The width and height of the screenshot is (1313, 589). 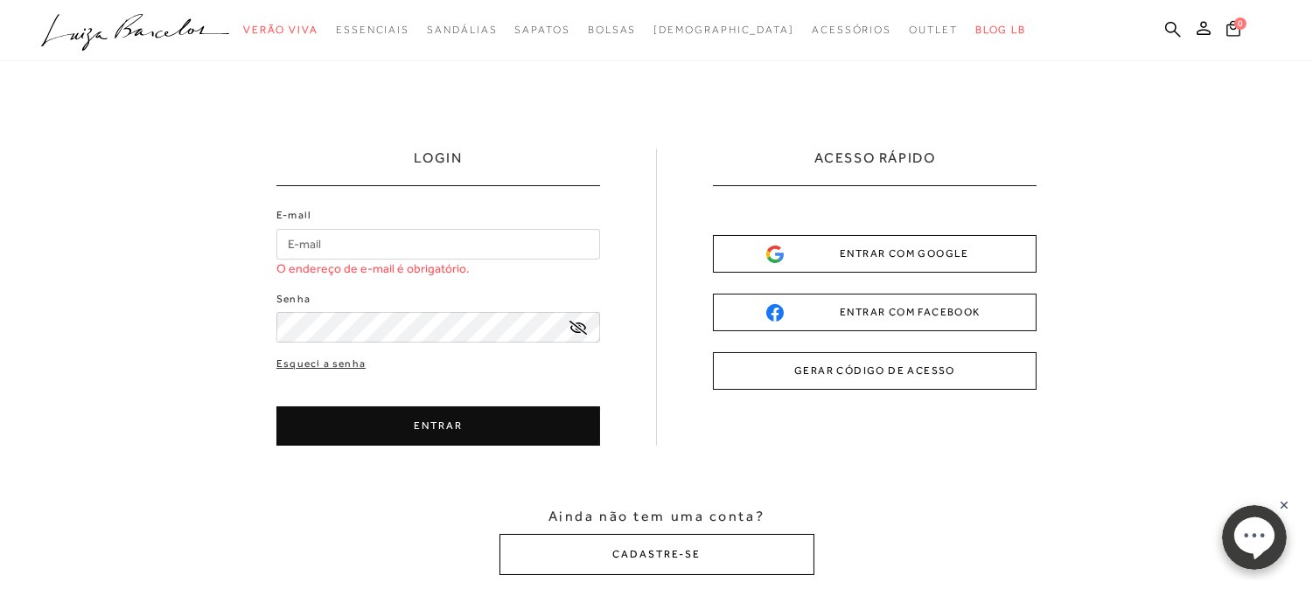 I want to click on a: Esqueci a senha, so click(x=321, y=364).